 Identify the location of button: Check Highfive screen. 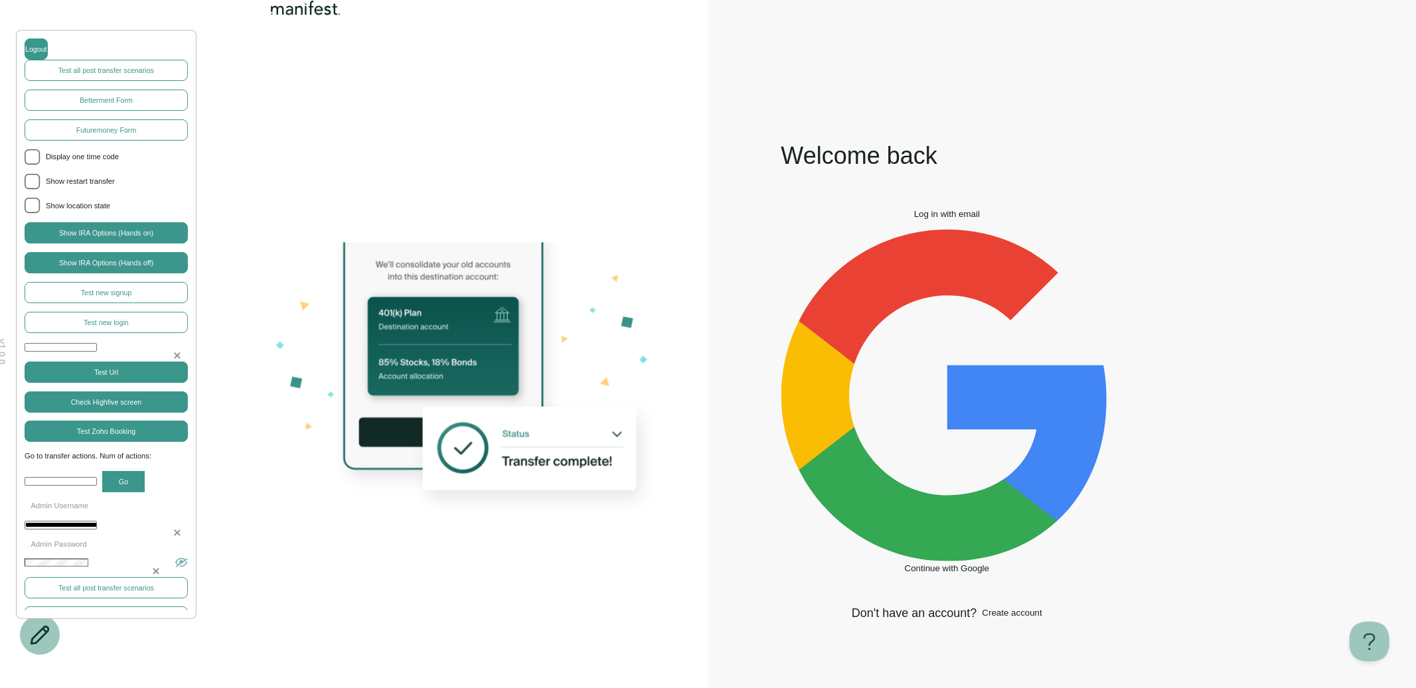
(106, 402).